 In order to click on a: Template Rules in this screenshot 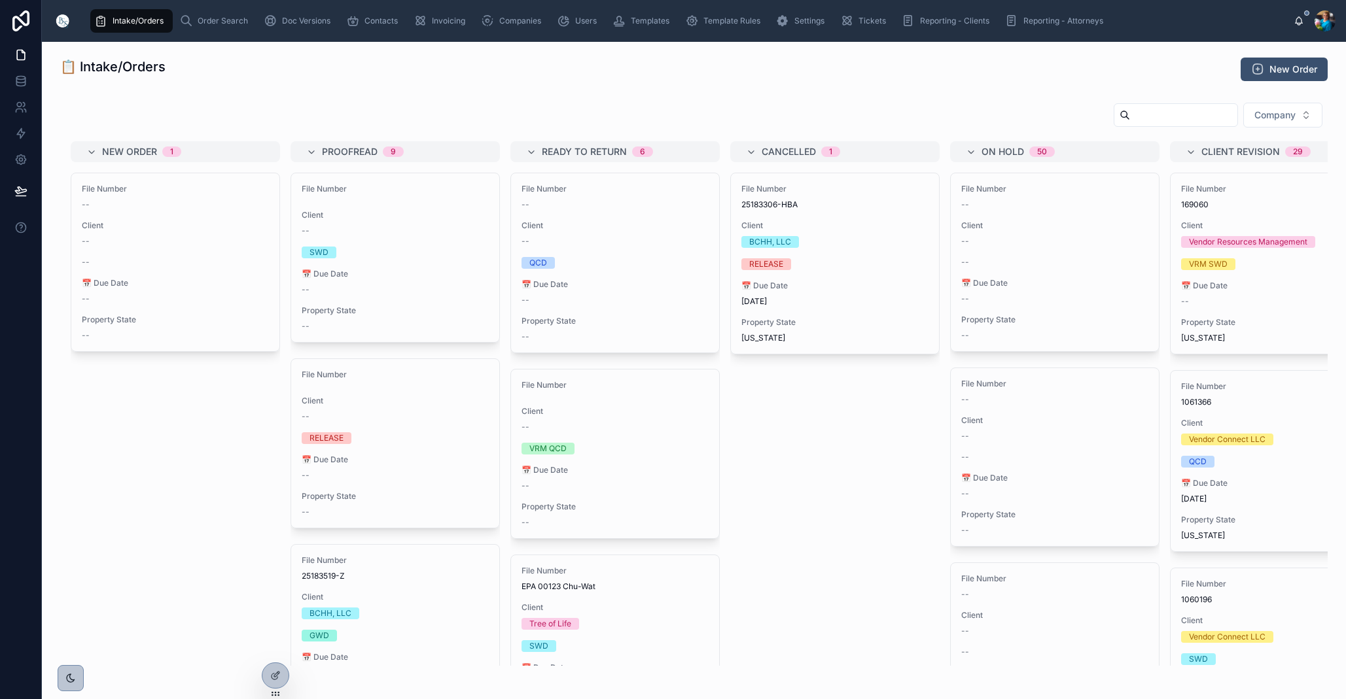, I will do `click(725, 21)`.